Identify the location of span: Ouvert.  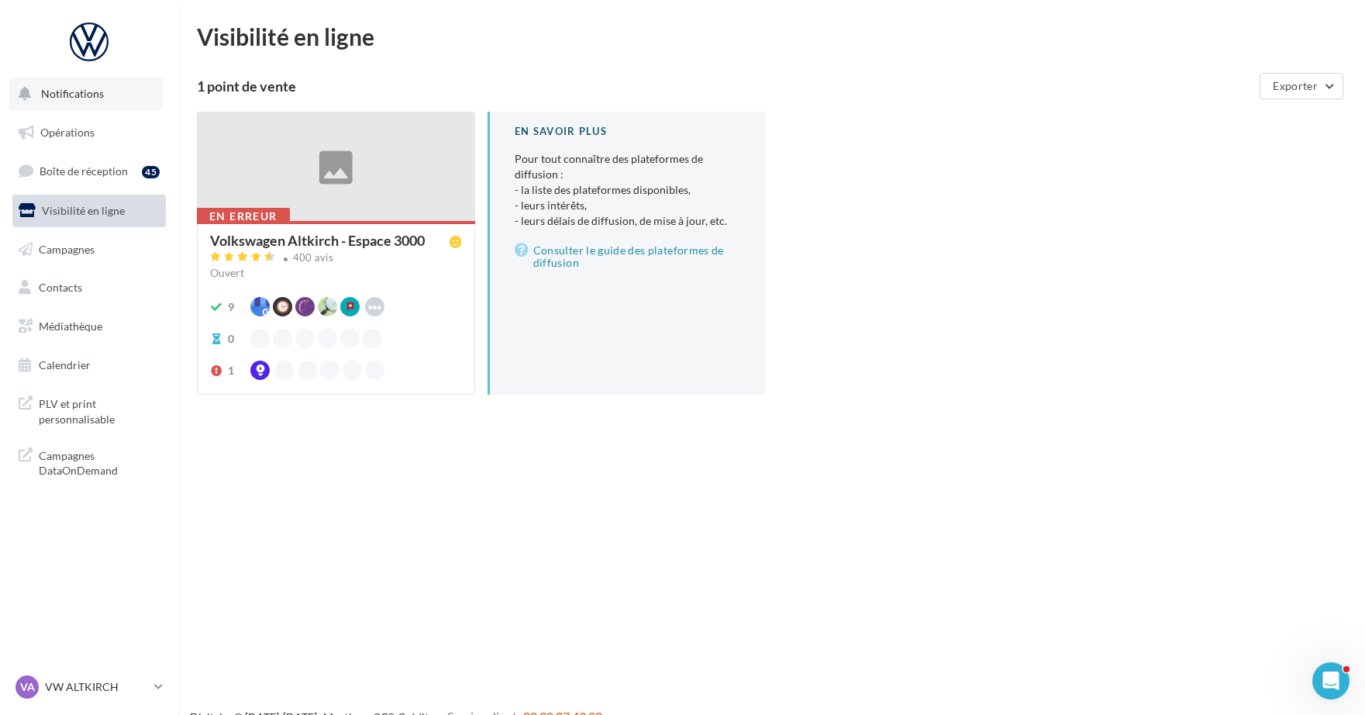
(227, 272).